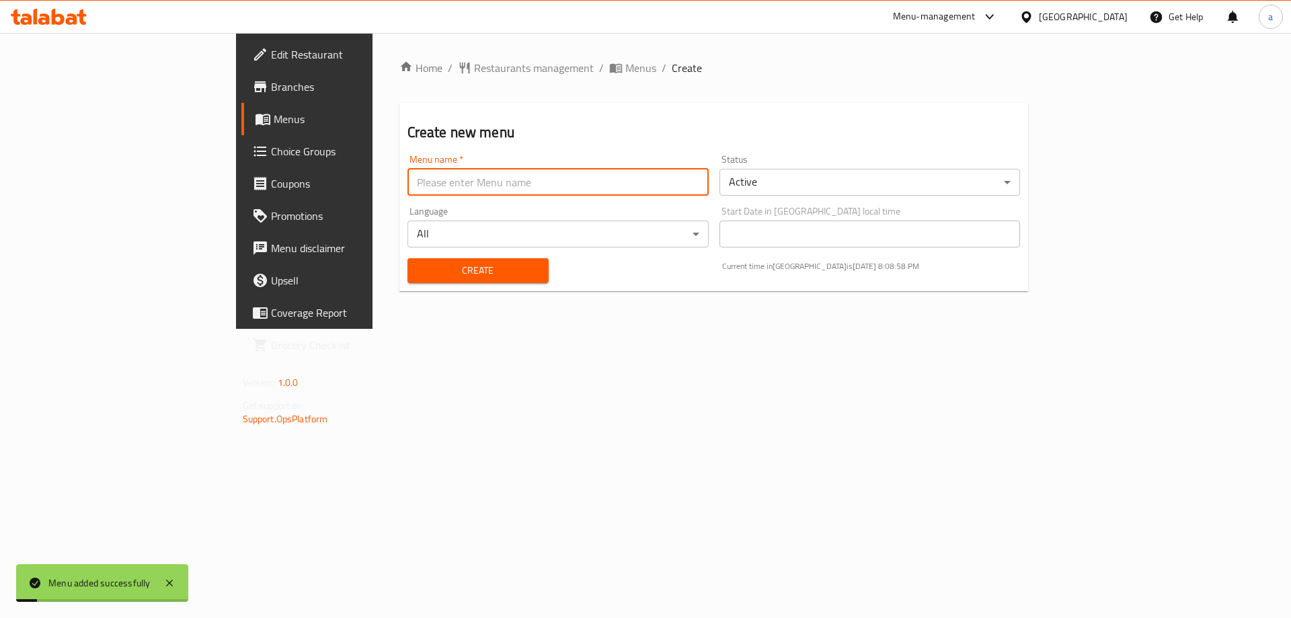 The width and height of the screenshot is (1291, 618). Describe the element at coordinates (356, 151) in the screenshot. I see `span: Choice Groups` at that location.